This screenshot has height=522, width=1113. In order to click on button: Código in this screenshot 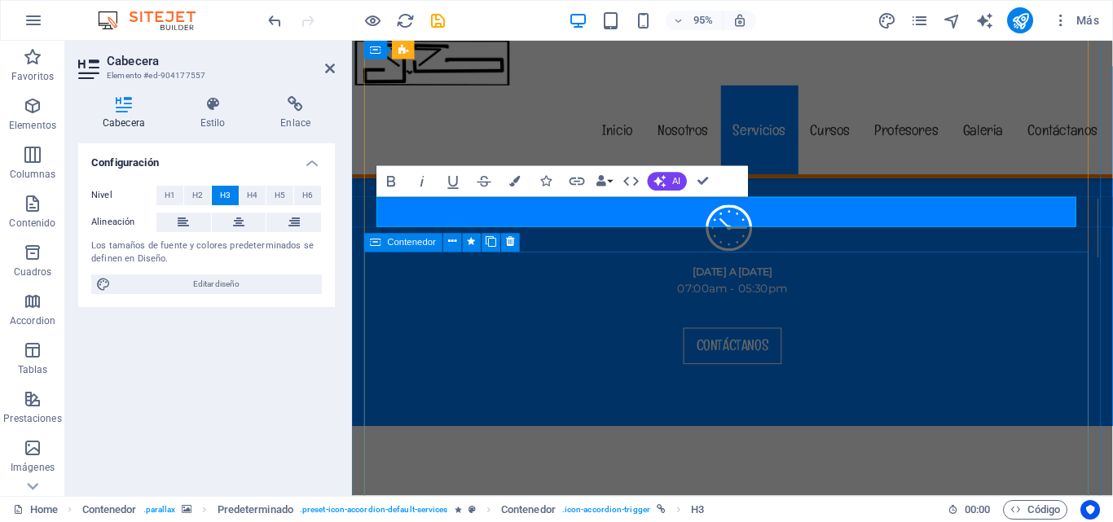, I will do `click(1035, 510)`.